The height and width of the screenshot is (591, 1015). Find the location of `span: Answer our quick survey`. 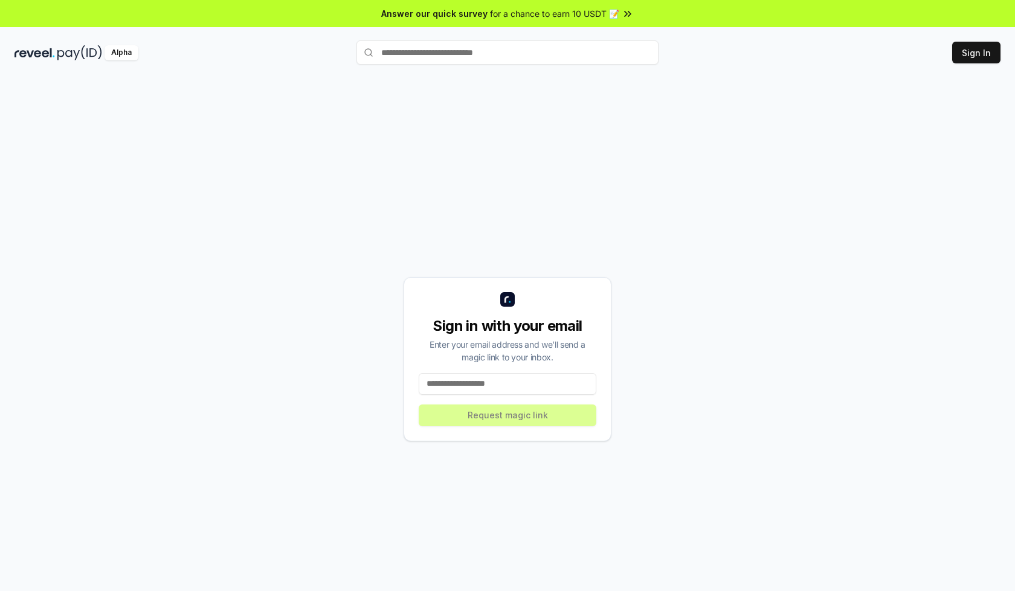

span: Answer our quick survey is located at coordinates (434, 13).